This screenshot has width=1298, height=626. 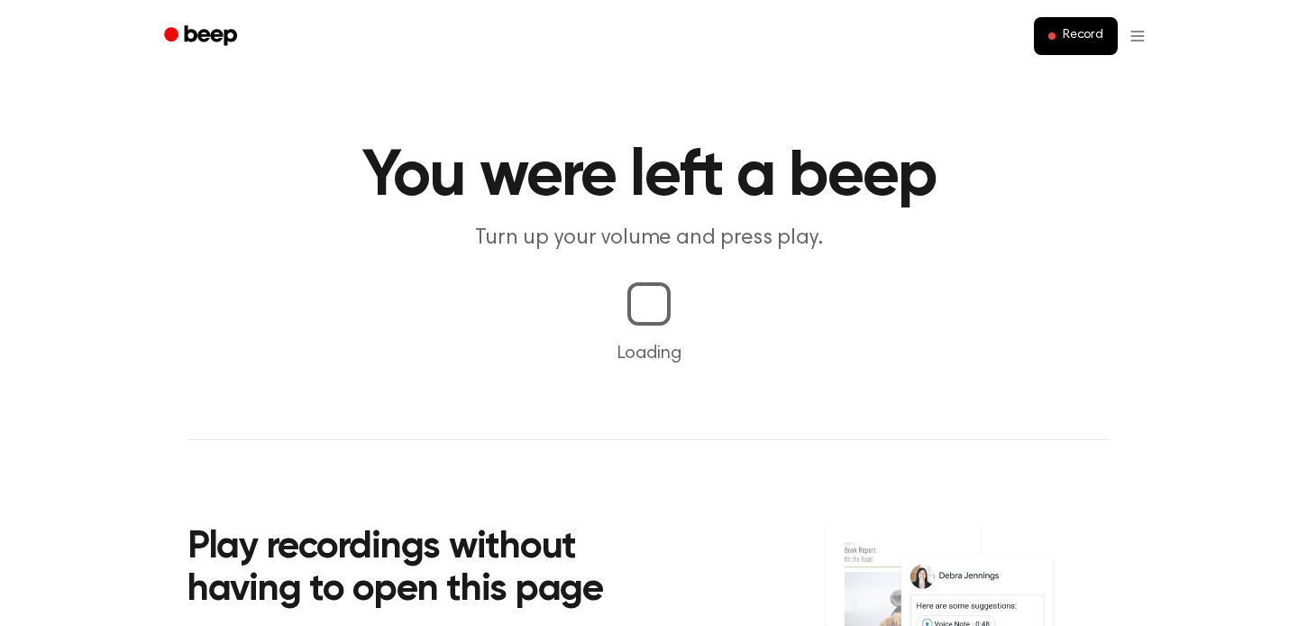 What do you see at coordinates (202, 36) in the screenshot?
I see `a: Beep` at bounding box center [202, 36].